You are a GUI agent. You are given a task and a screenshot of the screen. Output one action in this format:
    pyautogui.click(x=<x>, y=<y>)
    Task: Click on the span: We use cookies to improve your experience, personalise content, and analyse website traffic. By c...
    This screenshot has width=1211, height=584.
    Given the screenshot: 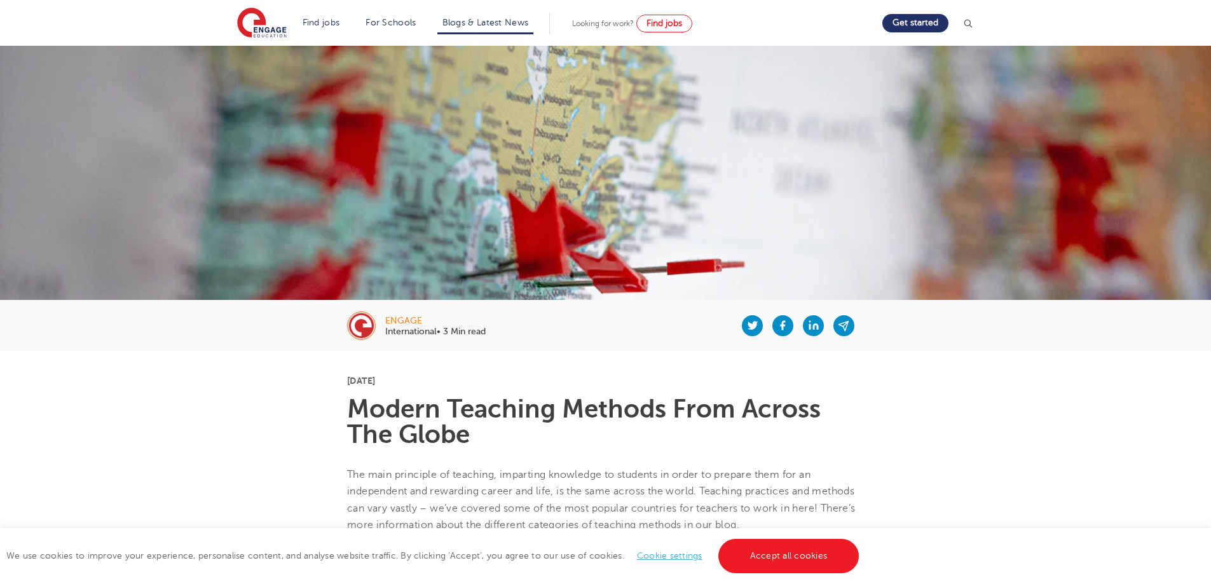 What is the action you would take?
    pyautogui.click(x=434, y=555)
    